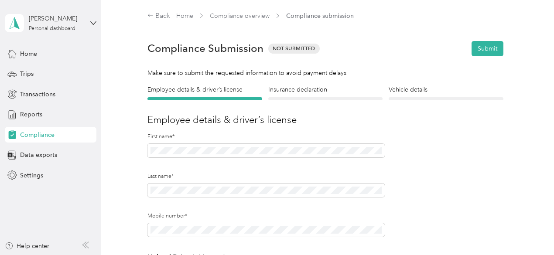  I want to click on h4: Insurance declaration, so click(326, 89).